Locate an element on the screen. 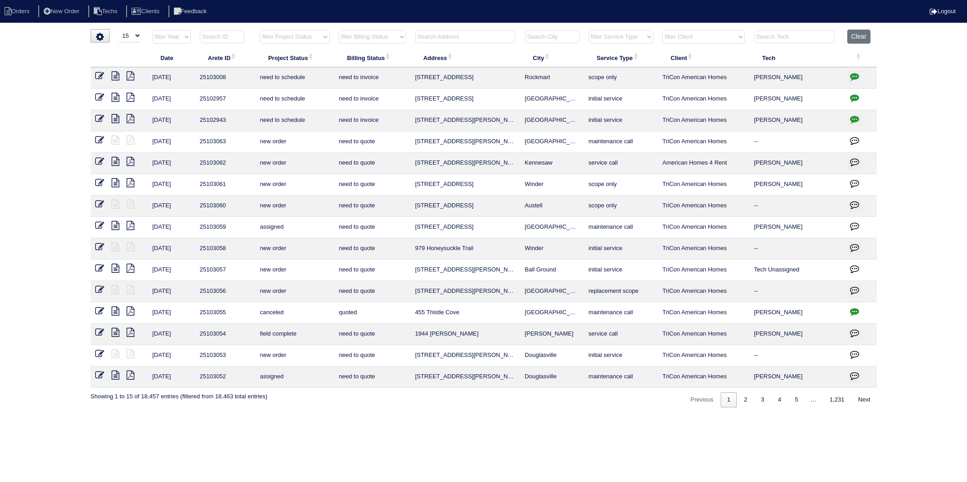 The width and height of the screenshot is (967, 482). td: 25103059 is located at coordinates (225, 228).